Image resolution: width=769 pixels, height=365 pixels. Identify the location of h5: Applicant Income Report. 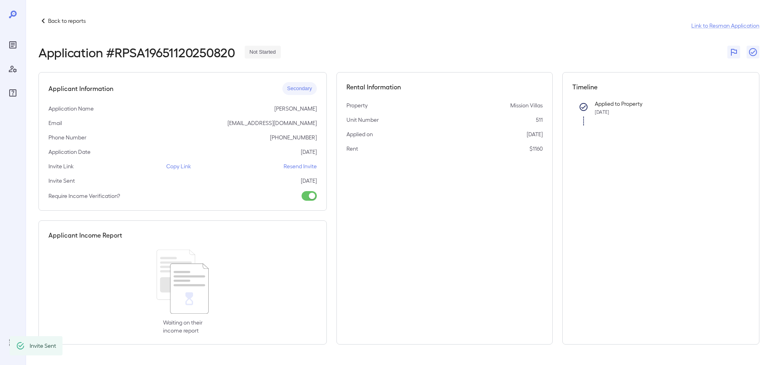
(85, 235).